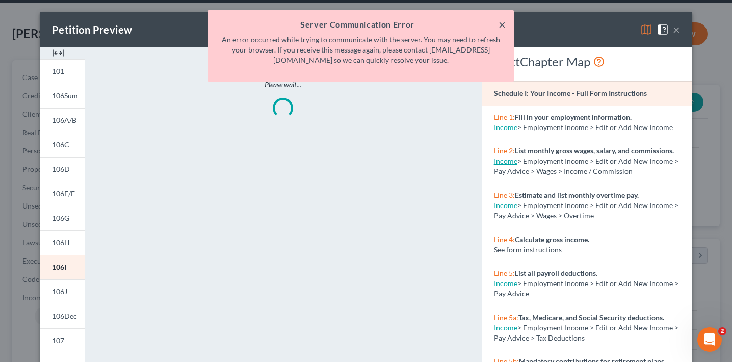 The image size is (732, 362). Describe the element at coordinates (62, 145) in the screenshot. I see `a: 106C` at that location.